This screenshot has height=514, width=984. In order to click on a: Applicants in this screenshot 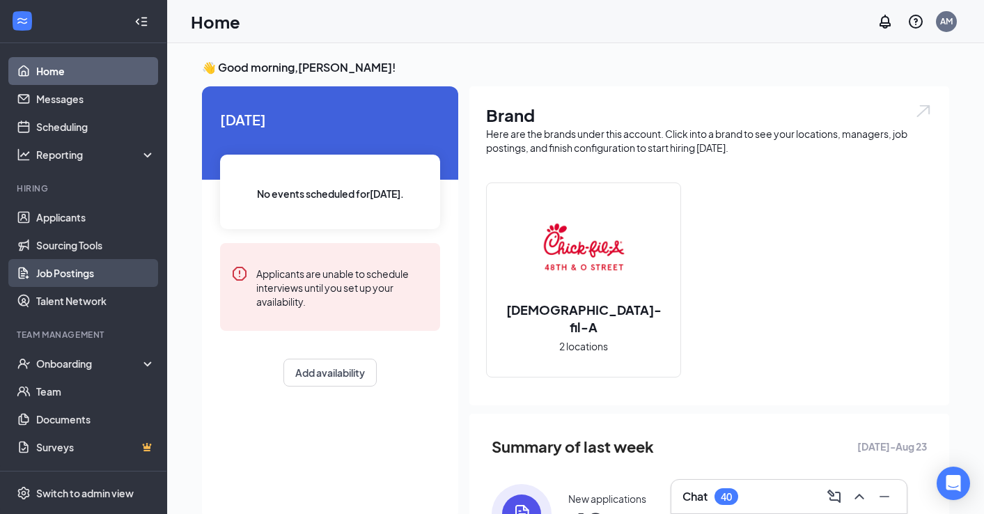, I will do `click(95, 217)`.